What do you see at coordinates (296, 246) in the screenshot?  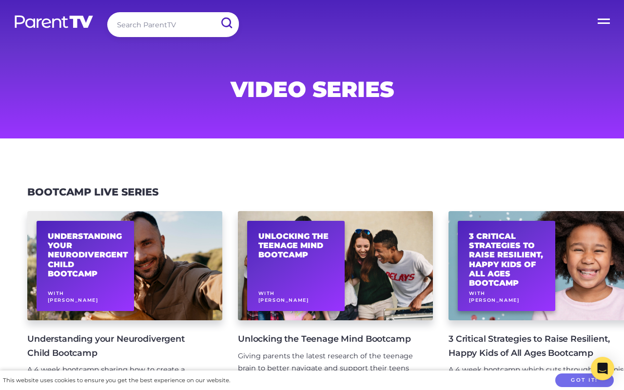 I see `h2: Unlocking the Teenage Mind Bootcamp` at bounding box center [296, 246].